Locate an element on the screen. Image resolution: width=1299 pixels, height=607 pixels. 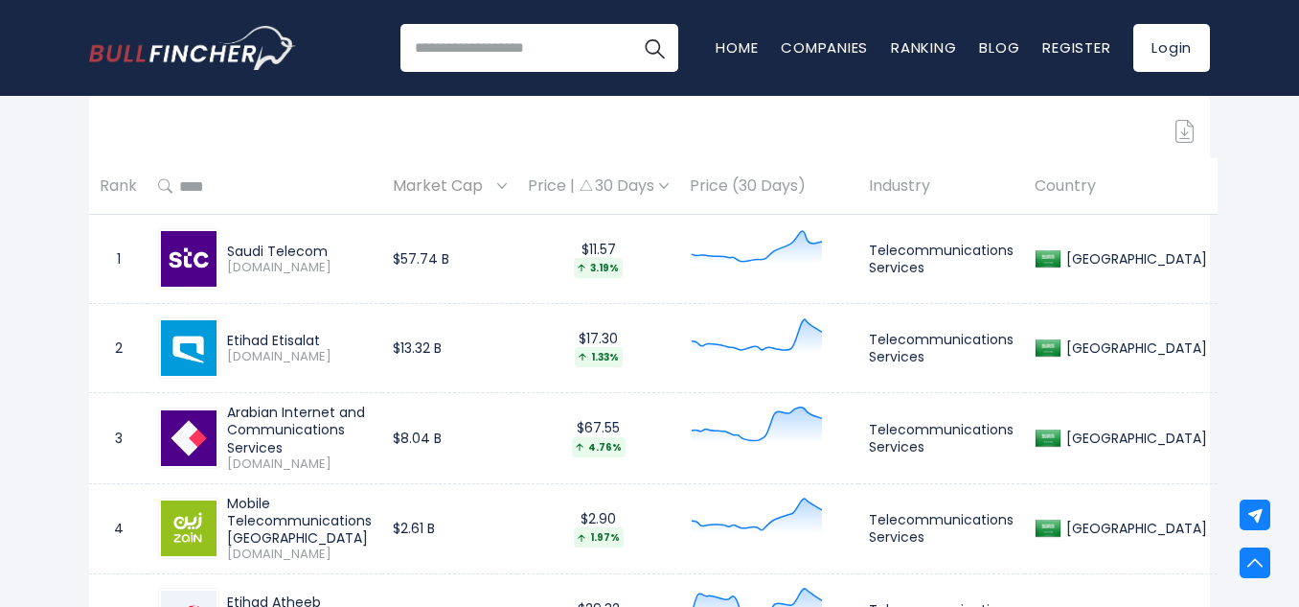
td: 3 is located at coordinates (118, 438).